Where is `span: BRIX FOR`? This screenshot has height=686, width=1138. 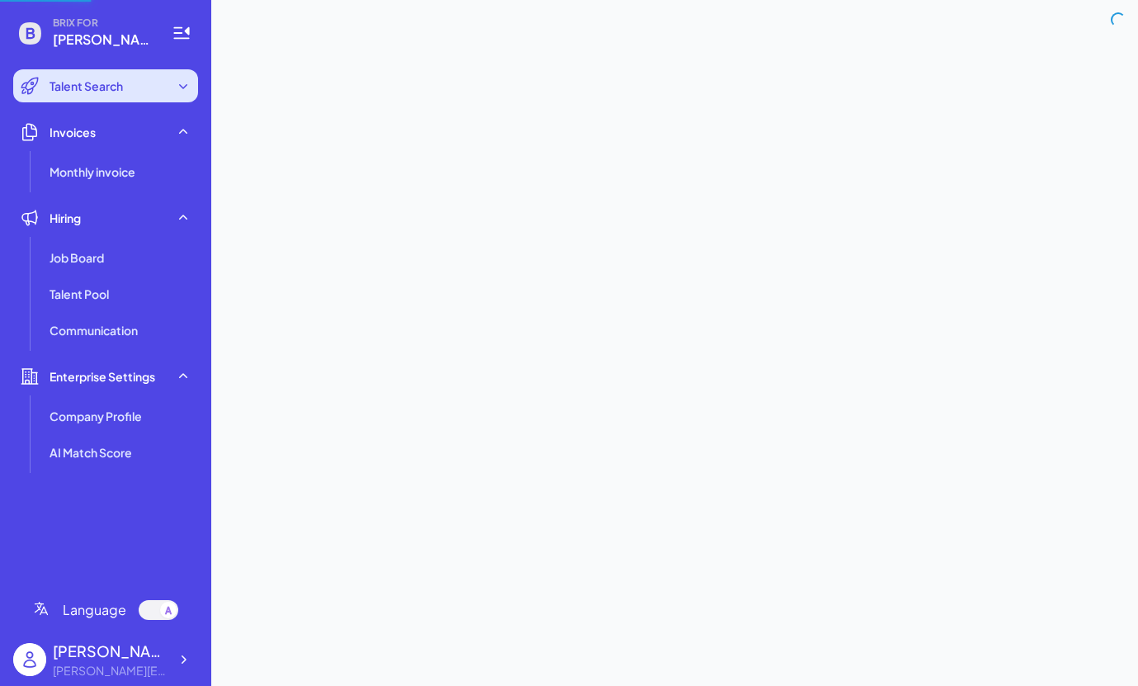 span: BRIX FOR is located at coordinates (102, 23).